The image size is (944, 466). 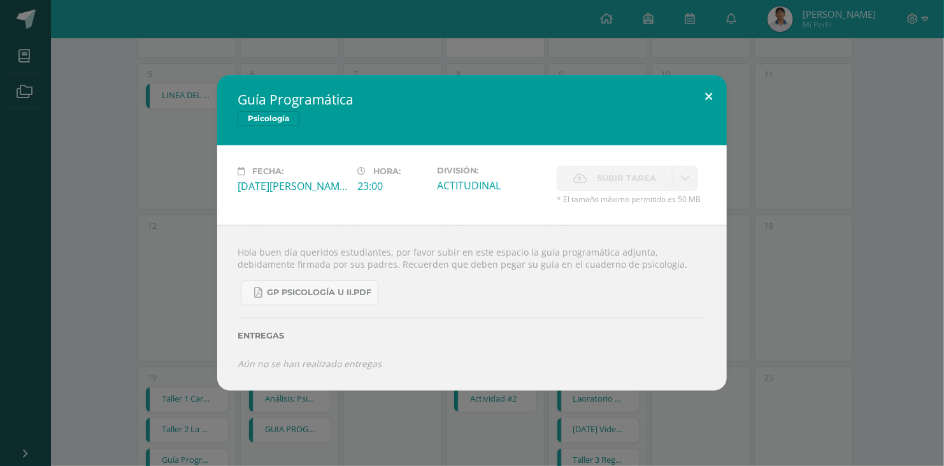 I want to click on span: Subir tarea, so click(x=626, y=178).